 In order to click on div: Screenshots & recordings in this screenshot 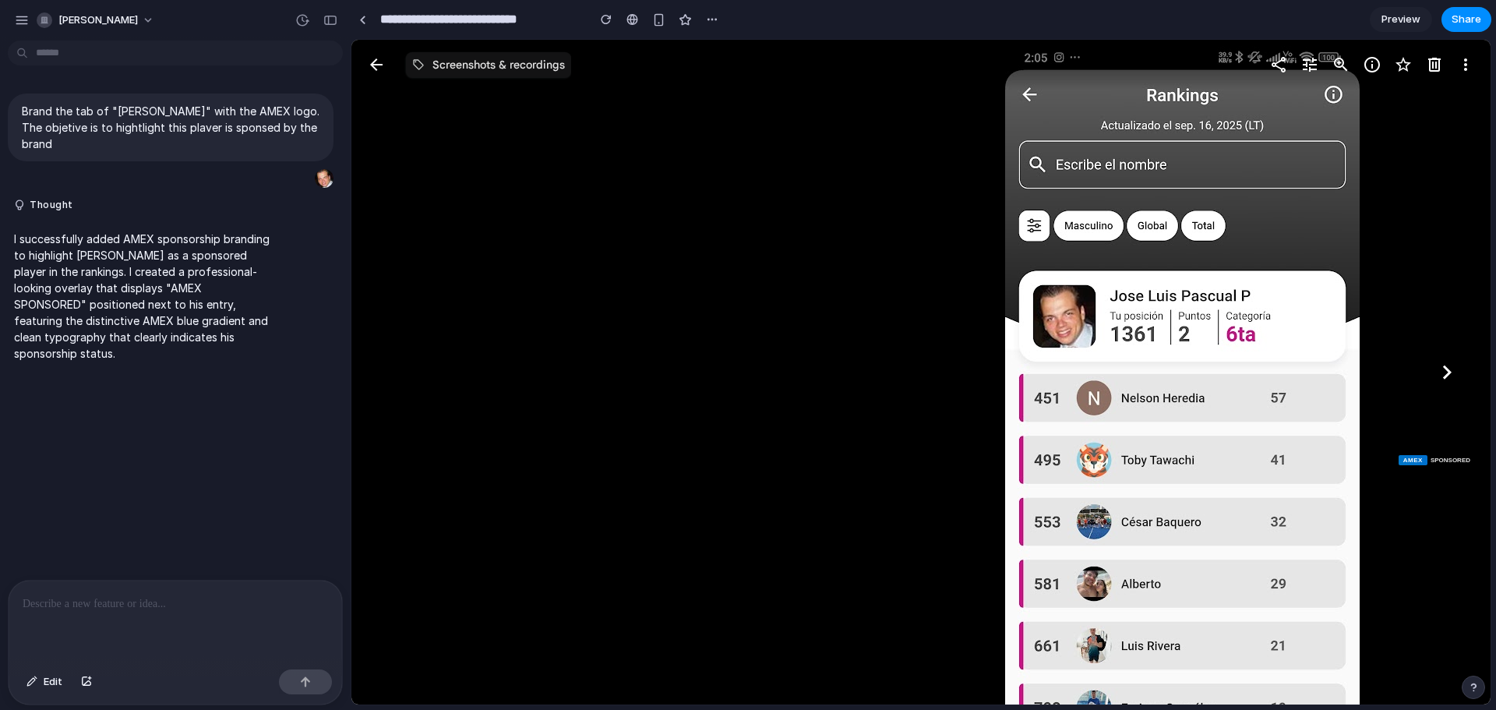, I will do `click(150, 25)`.